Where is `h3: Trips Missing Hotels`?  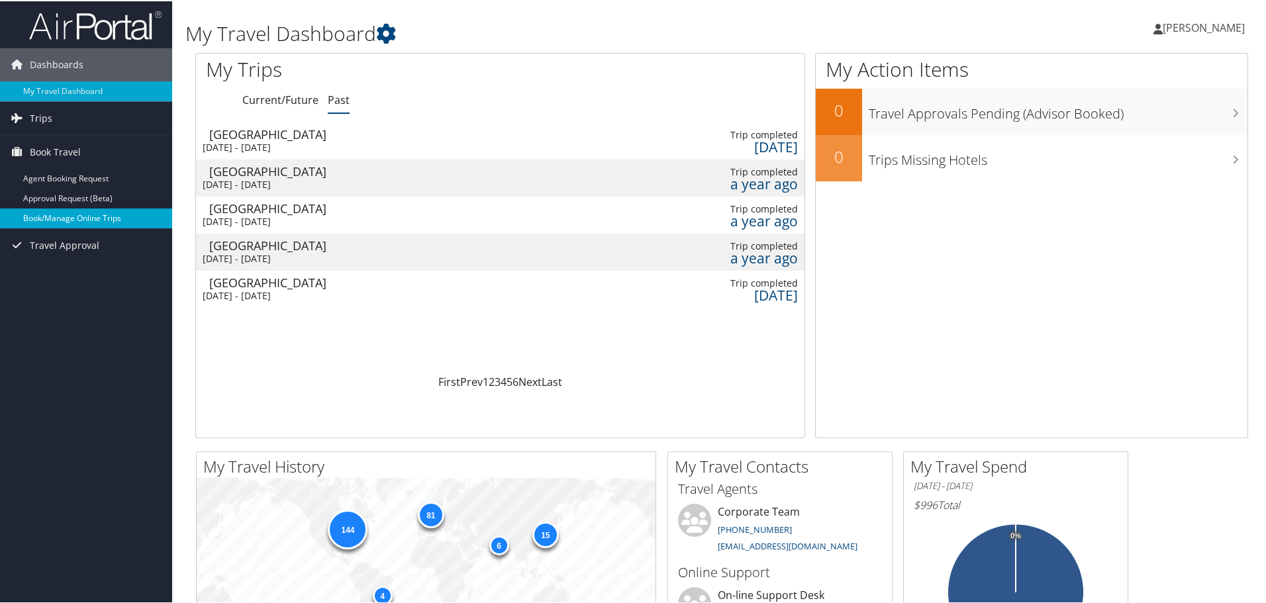
h3: Trips Missing Hotels is located at coordinates (1058, 156).